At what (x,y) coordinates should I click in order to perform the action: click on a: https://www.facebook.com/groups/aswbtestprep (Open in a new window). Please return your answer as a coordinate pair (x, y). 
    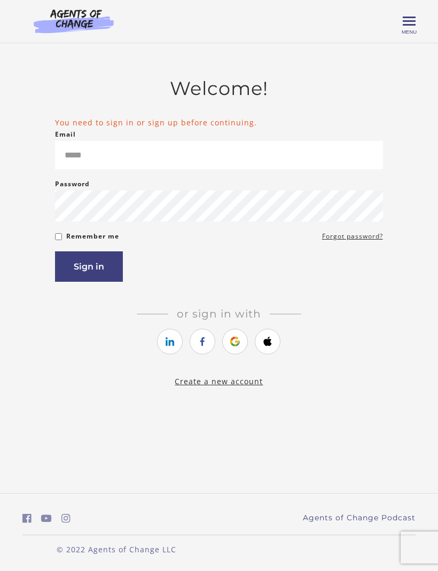
    Looking at the image, I should click on (27, 518).